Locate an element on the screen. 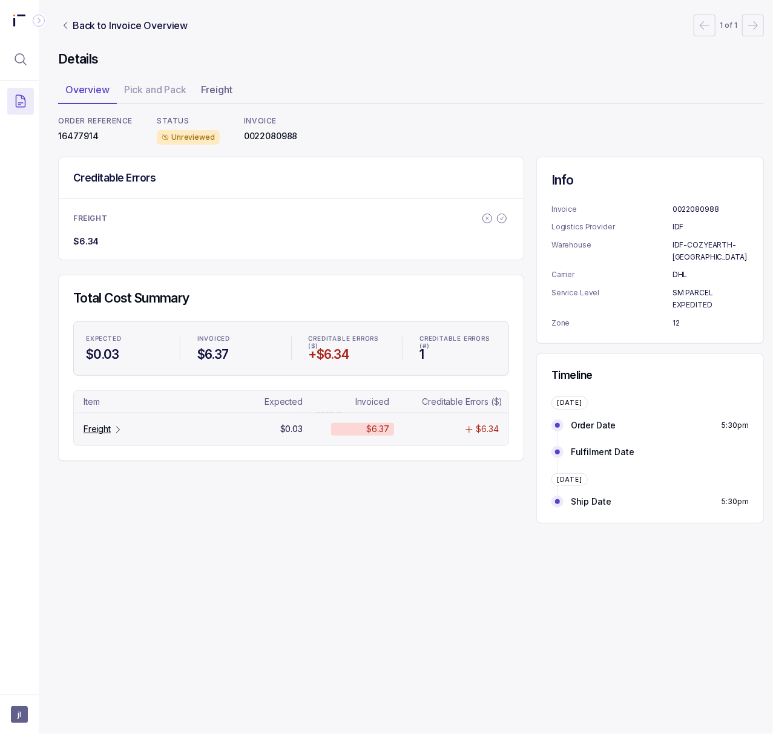  h4: $0.03 is located at coordinates (124, 355).